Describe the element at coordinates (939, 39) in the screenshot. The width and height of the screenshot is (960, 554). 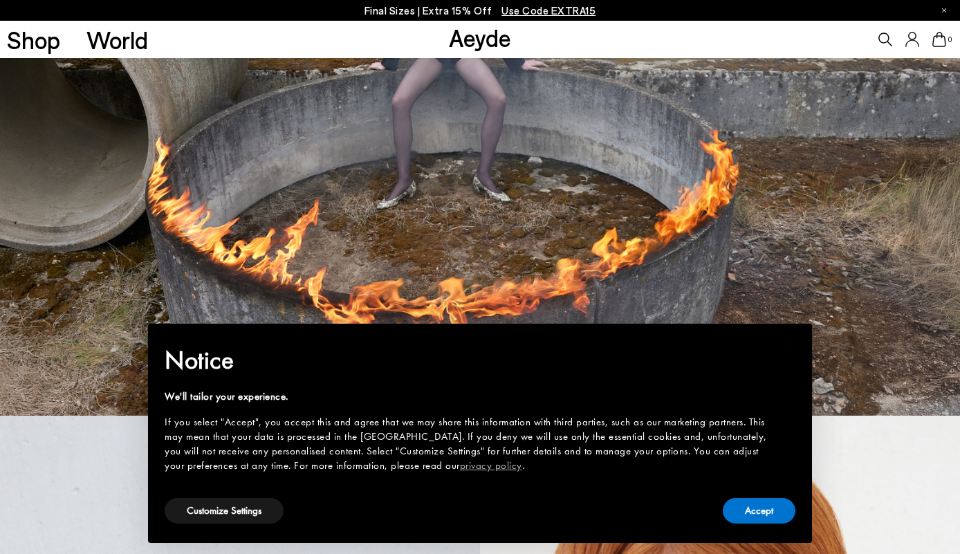
I see `a: 0` at that location.